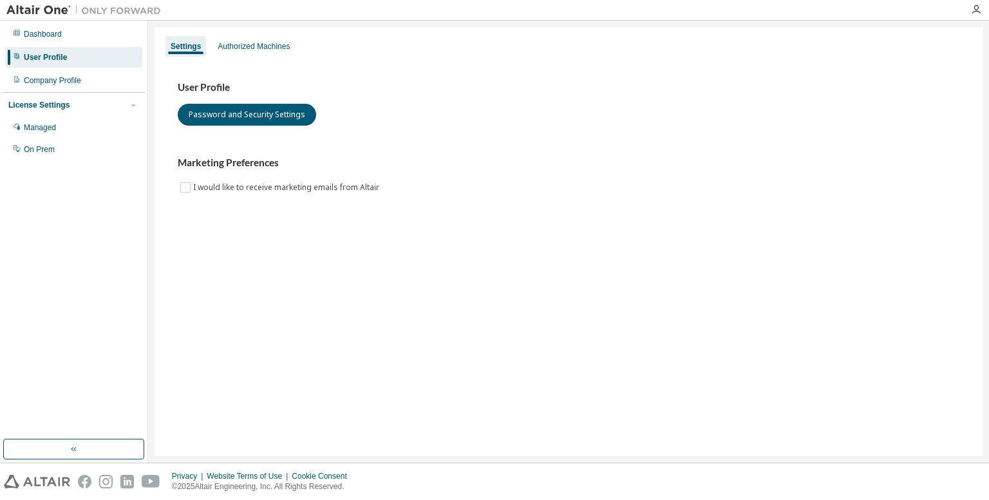 This screenshot has height=500, width=989. Describe the element at coordinates (189, 476) in the screenshot. I see `div: Privacy` at that location.